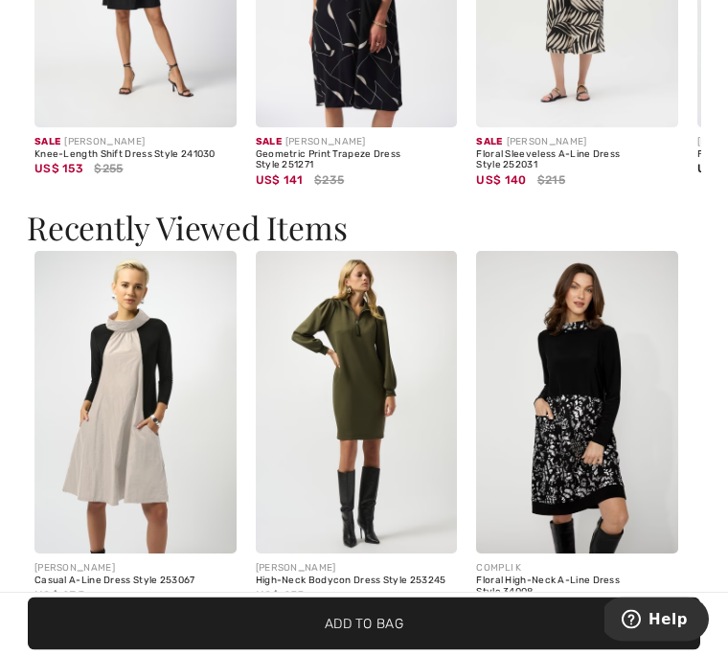 This screenshot has height=655, width=728. I want to click on img: Floral High-Neck A-Line Dress Style 34008, so click(576, 403).